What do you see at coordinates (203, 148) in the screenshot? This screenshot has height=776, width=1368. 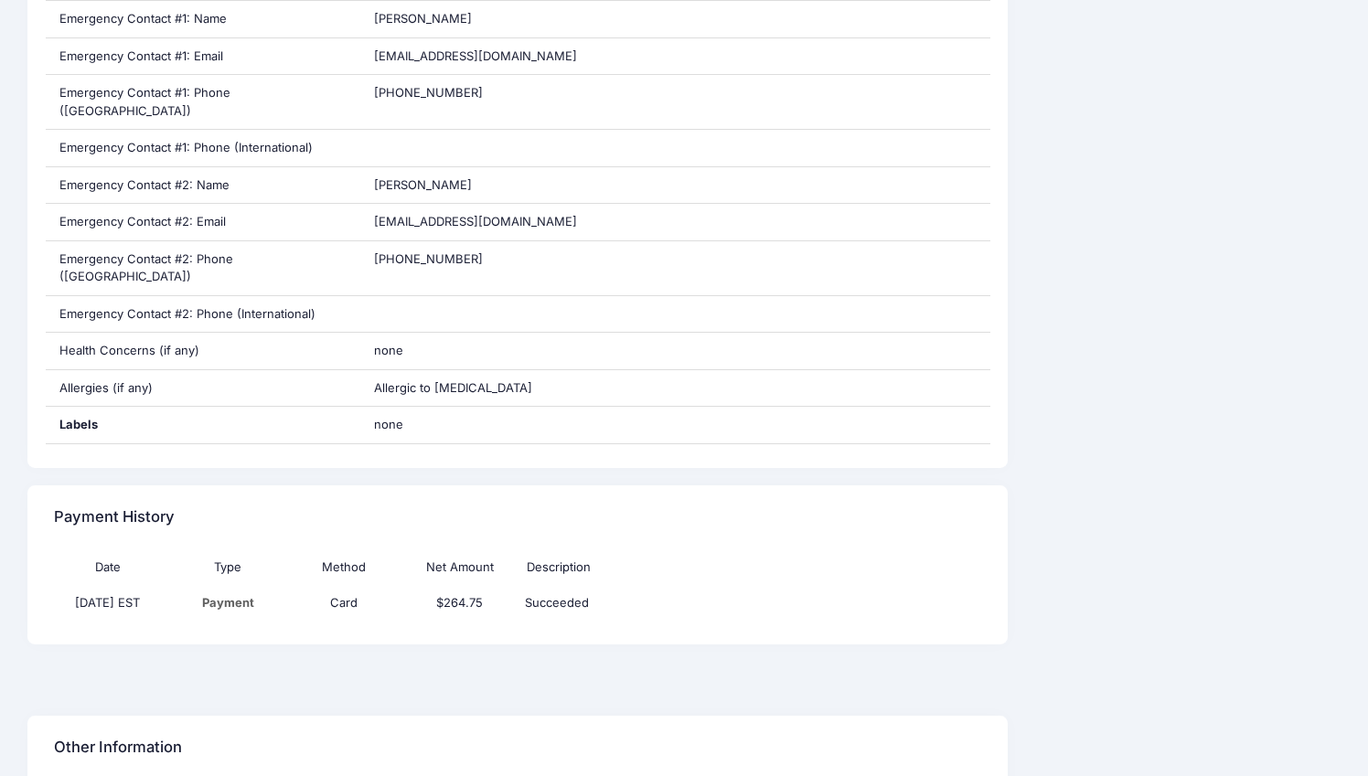 I see `div: Emergency Contact #1: Phone (International)` at bounding box center [203, 148].